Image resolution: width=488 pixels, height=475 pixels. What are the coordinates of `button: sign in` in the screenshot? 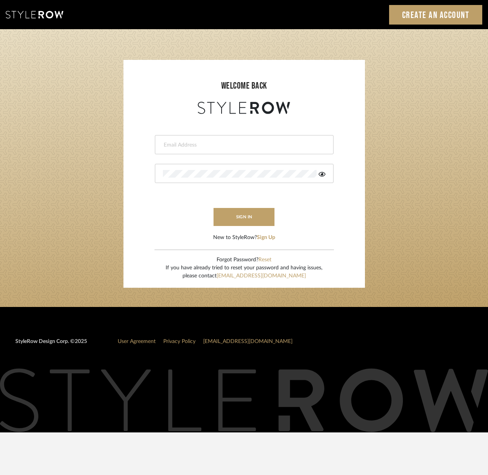 It's located at (244, 217).